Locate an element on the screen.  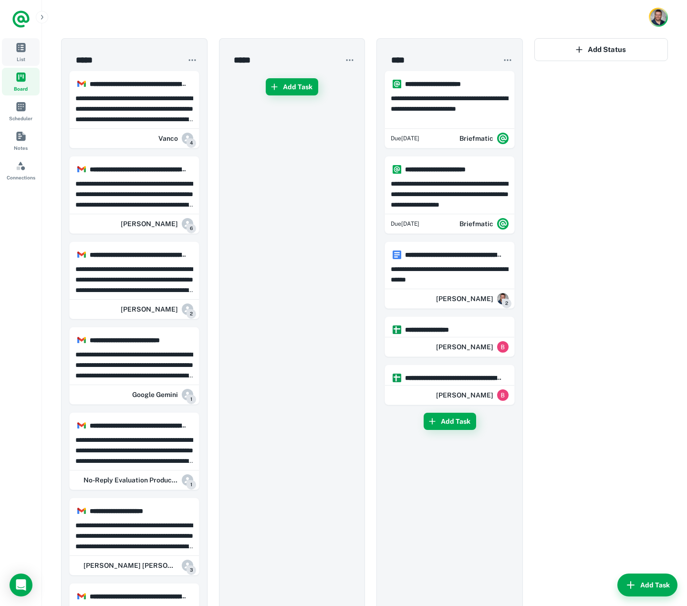
button: Add Status is located at coordinates (601, 50).